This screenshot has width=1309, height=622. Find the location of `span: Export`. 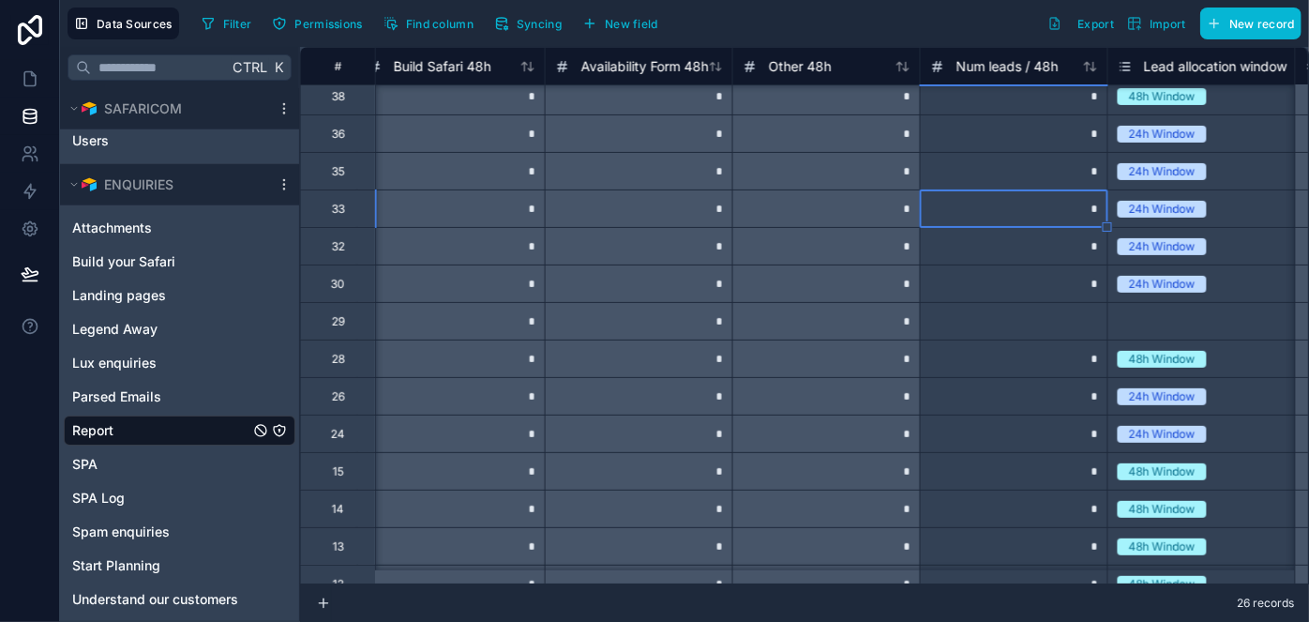

span: Export is located at coordinates (1096, 23).